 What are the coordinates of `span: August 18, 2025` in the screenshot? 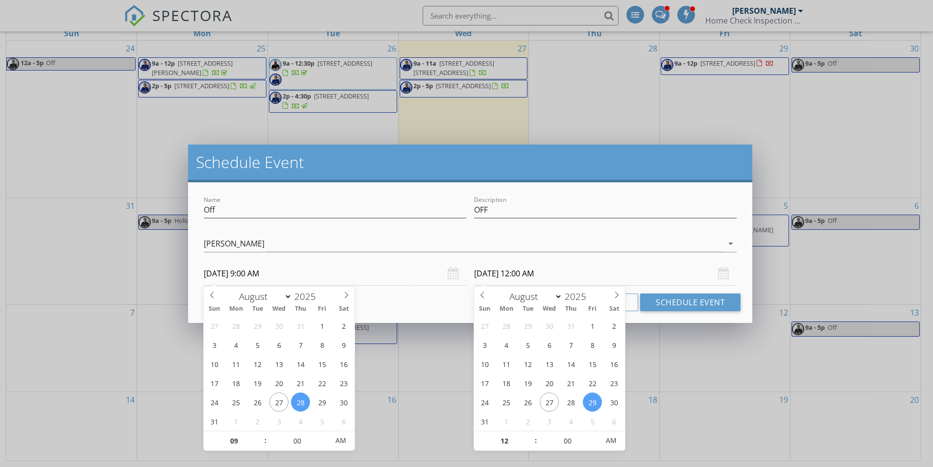 It's located at (506, 383).